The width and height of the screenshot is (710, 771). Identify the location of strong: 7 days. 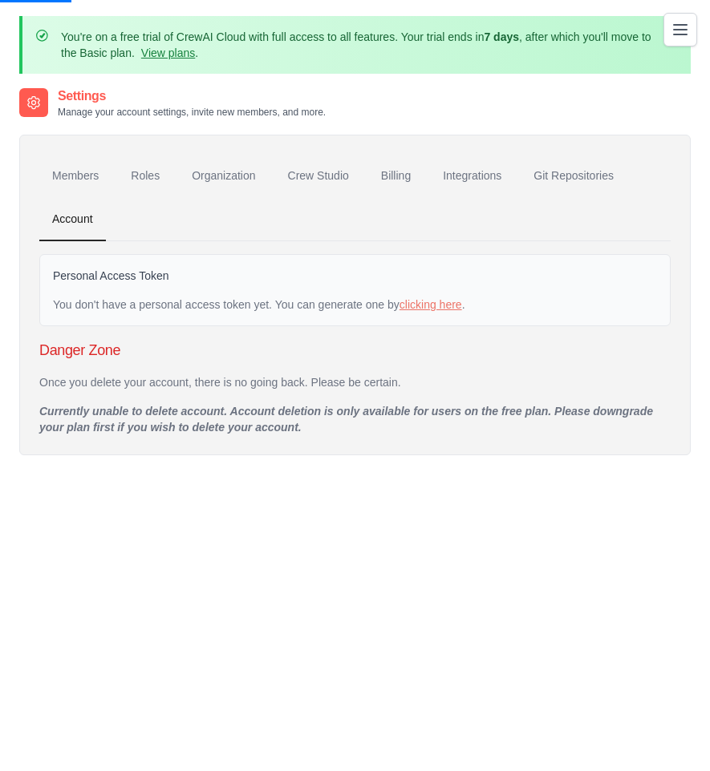
(501, 37).